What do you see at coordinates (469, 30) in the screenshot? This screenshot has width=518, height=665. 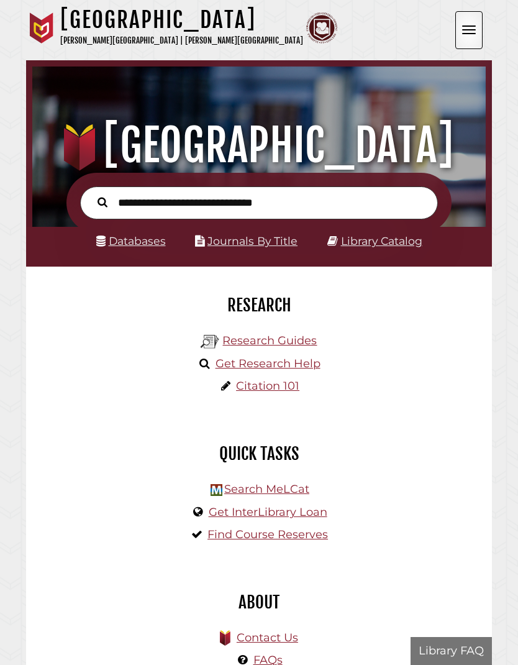 I see `button: Open the menu` at bounding box center [469, 30].